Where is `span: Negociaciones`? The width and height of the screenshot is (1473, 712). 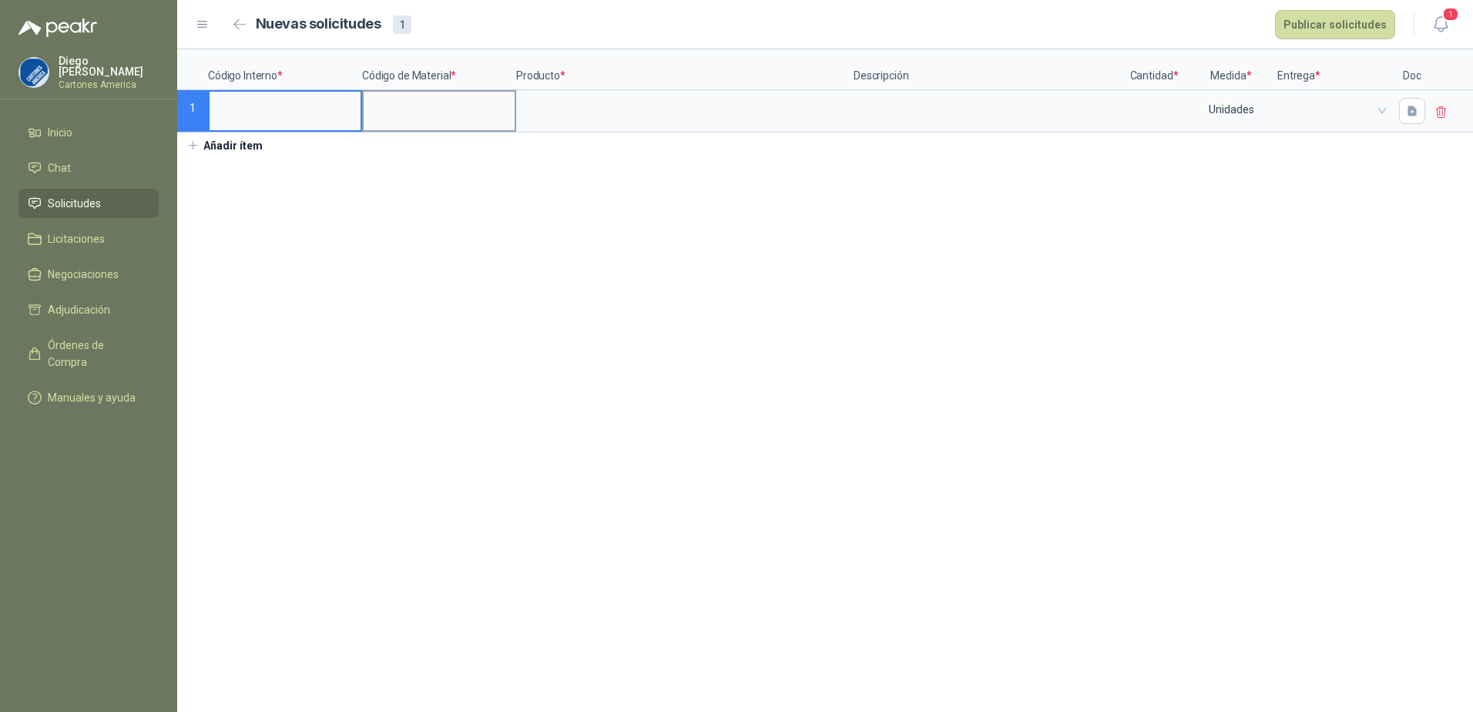 span: Negociaciones is located at coordinates (83, 274).